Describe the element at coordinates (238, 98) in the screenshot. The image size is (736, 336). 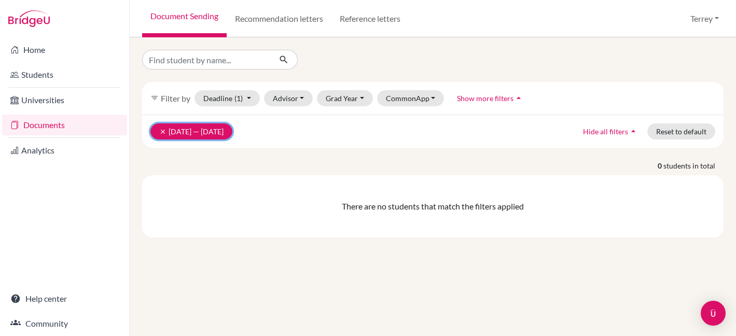
I see `span: (1)` at that location.